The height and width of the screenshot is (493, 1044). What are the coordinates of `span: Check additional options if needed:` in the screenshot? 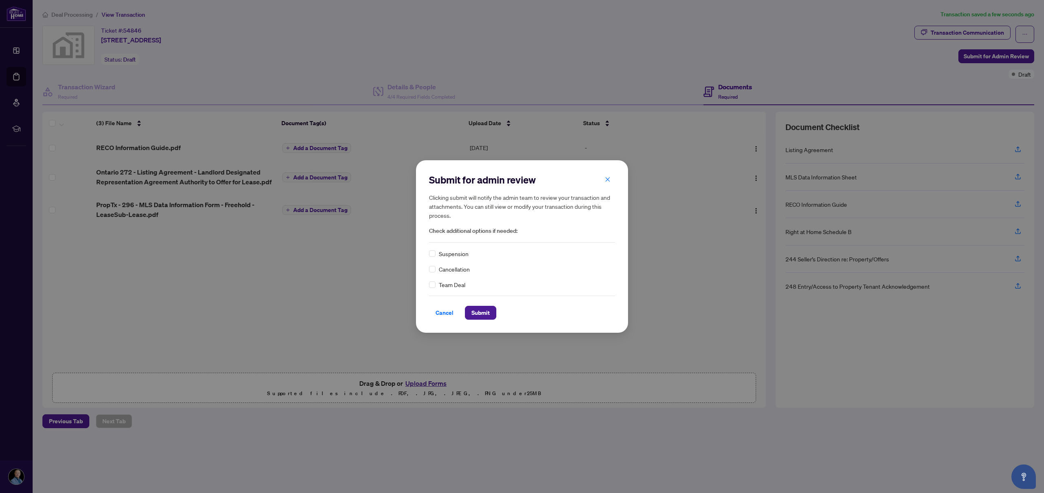 It's located at (522, 231).